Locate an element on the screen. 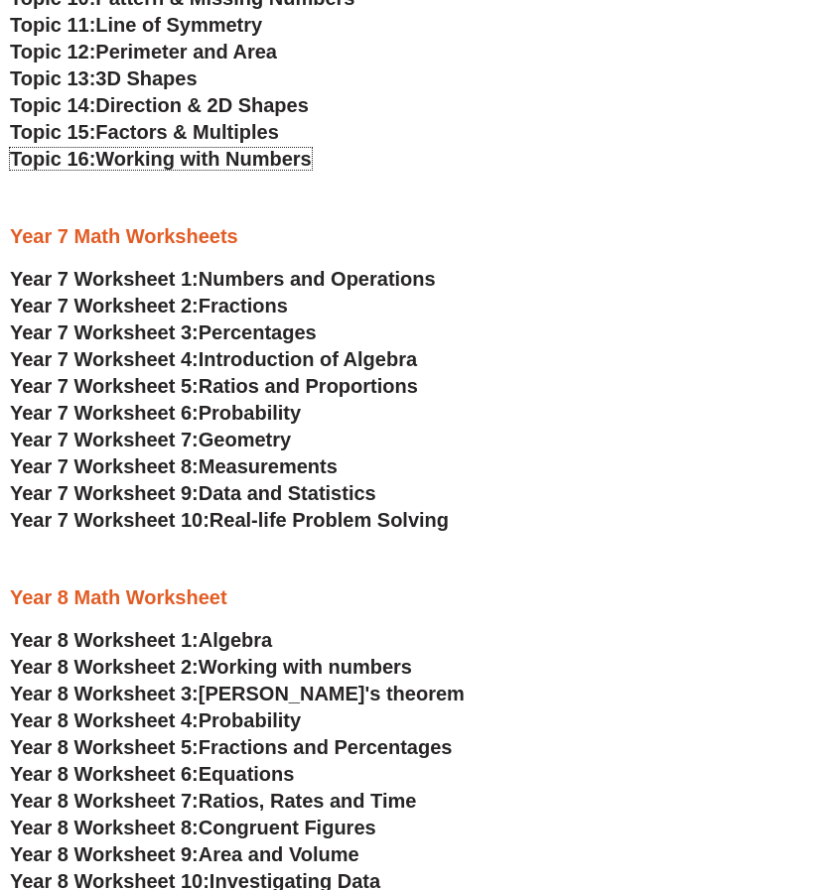  span: Perimeter and Area is located at coordinates (186, 52).